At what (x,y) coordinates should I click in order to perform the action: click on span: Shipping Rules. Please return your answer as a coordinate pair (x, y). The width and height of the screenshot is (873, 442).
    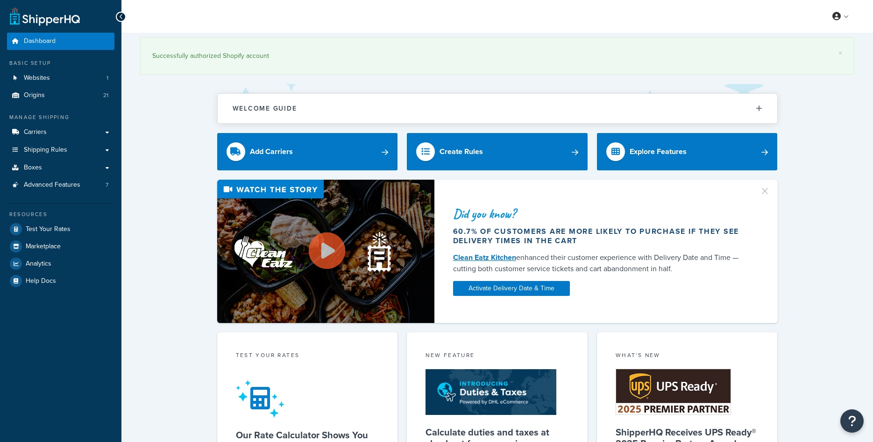
    Looking at the image, I should click on (45, 150).